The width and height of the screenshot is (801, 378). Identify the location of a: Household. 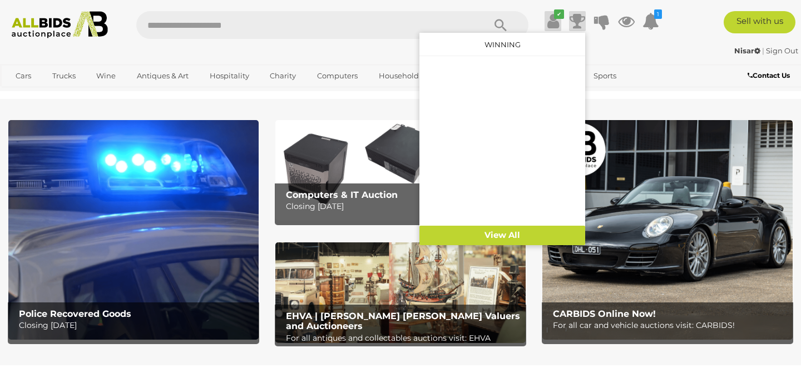
(399, 76).